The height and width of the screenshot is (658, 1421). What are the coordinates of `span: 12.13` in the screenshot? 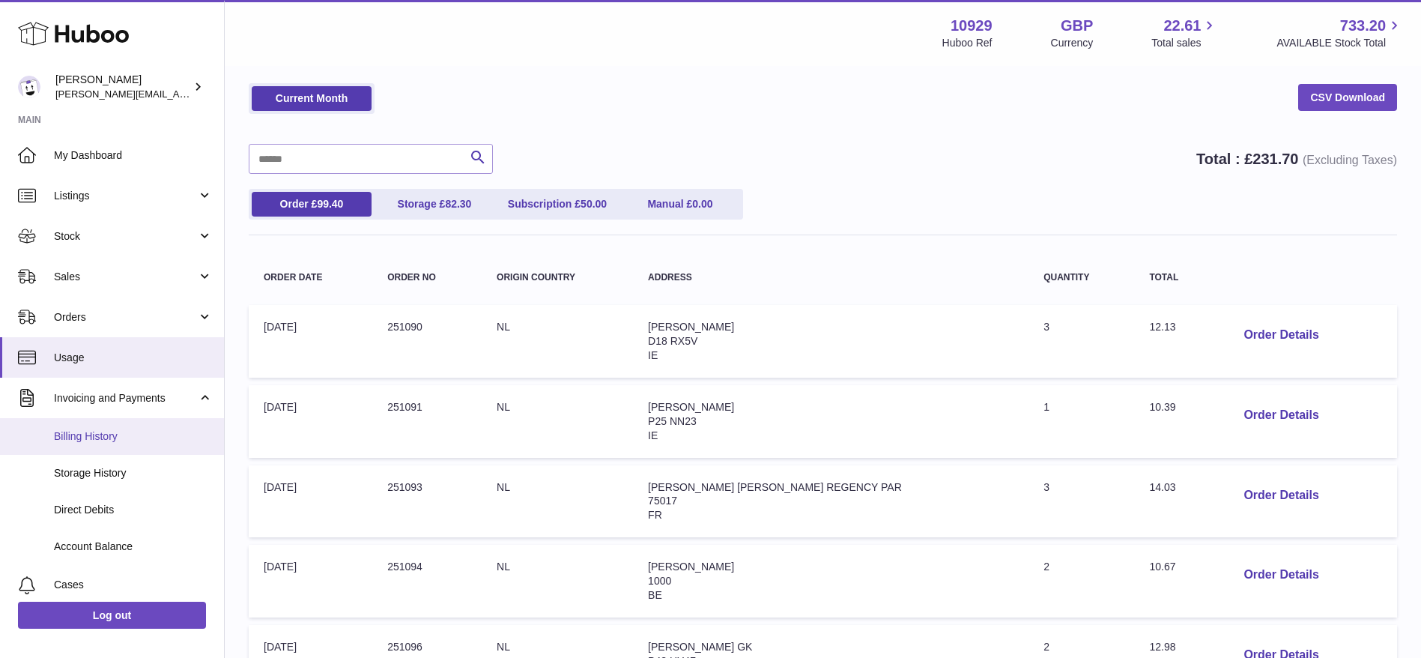 It's located at (1162, 327).